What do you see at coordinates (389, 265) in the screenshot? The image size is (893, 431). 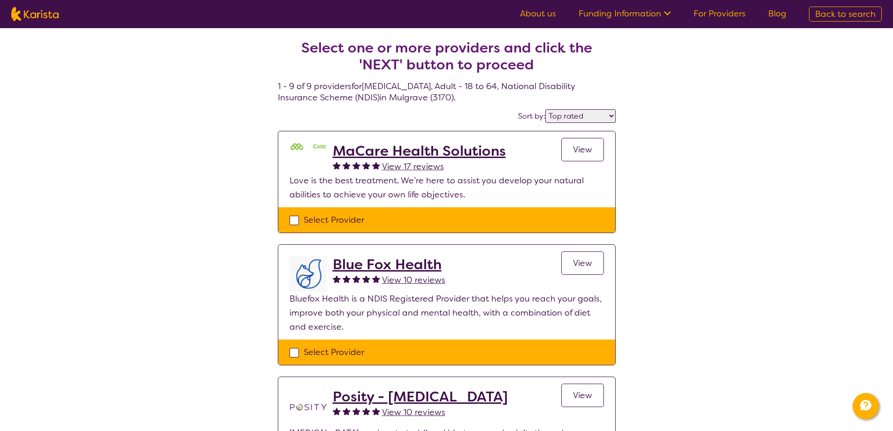 I see `a: Blue Fox Health` at bounding box center [389, 265].